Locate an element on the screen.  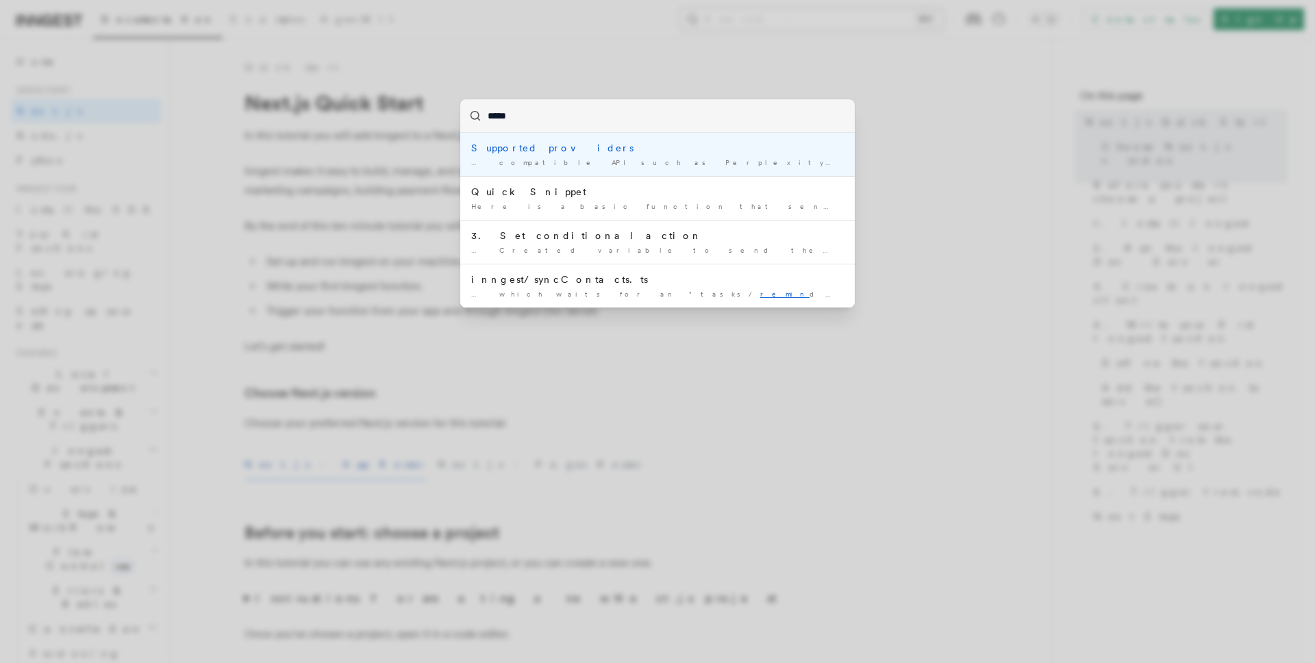
div: inngest/syncContacts.ts is located at coordinates (657, 279).